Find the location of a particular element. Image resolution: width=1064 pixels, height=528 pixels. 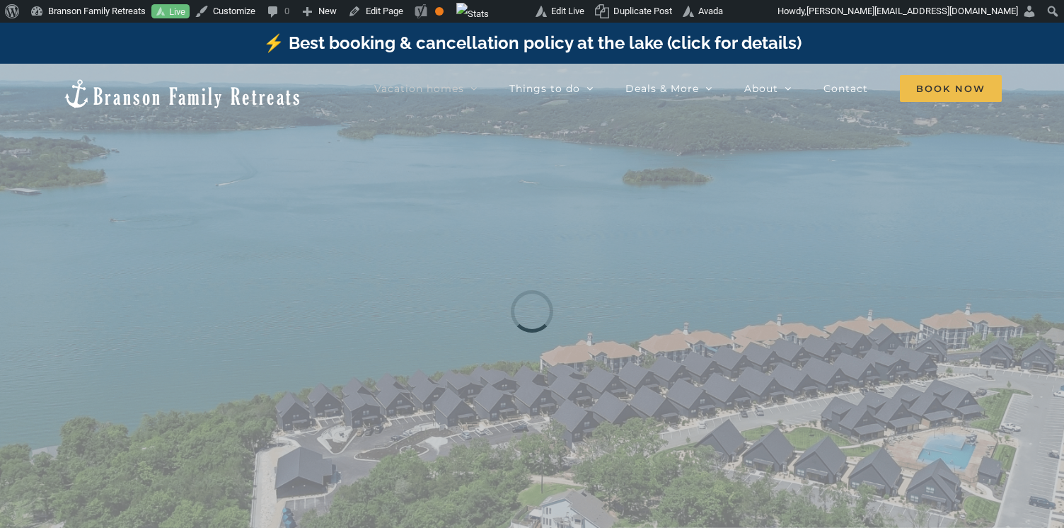

a: ⚡️ Best booking & cancellation policy at the lake (click for details) is located at coordinates (532, 42).